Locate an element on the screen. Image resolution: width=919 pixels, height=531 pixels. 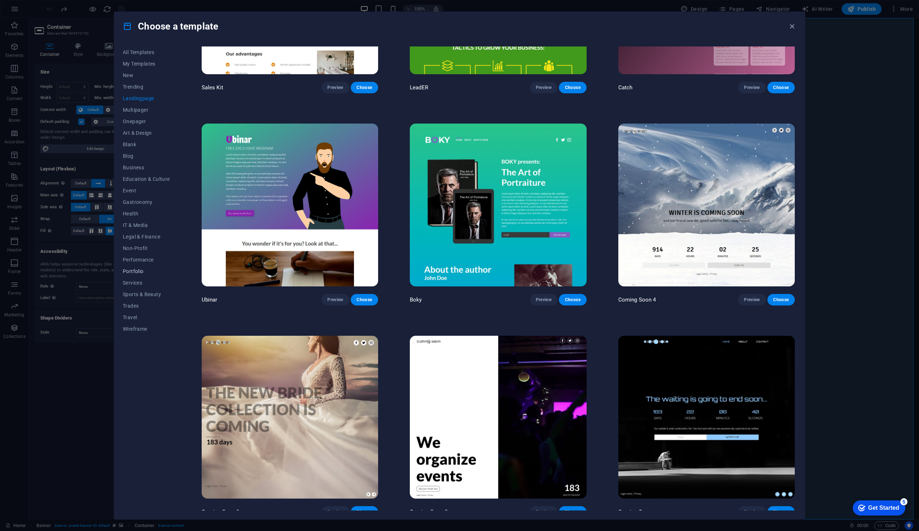
p: Ubinar is located at coordinates (210, 300).